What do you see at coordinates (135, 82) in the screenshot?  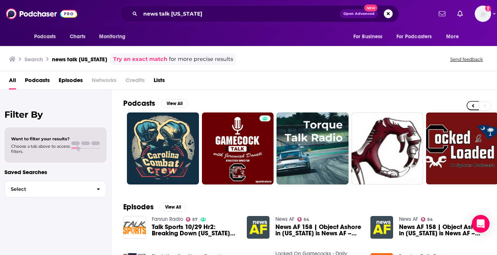 I see `span: Credits` at bounding box center [135, 82].